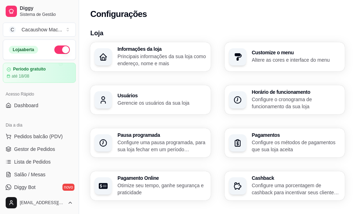 The height and width of the screenshot is (214, 356). Describe the element at coordinates (39, 188) in the screenshot. I see `a: Diggy Botnovo` at that location.